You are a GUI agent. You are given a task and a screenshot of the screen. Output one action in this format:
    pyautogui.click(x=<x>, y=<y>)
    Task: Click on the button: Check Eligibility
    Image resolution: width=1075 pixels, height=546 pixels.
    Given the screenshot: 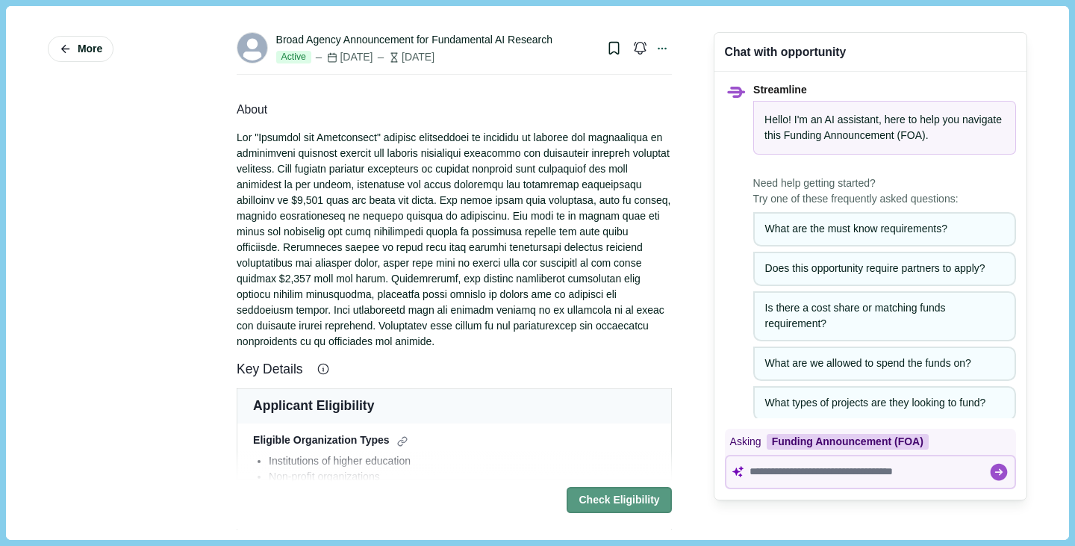 What is the action you would take?
    pyautogui.click(x=619, y=500)
    